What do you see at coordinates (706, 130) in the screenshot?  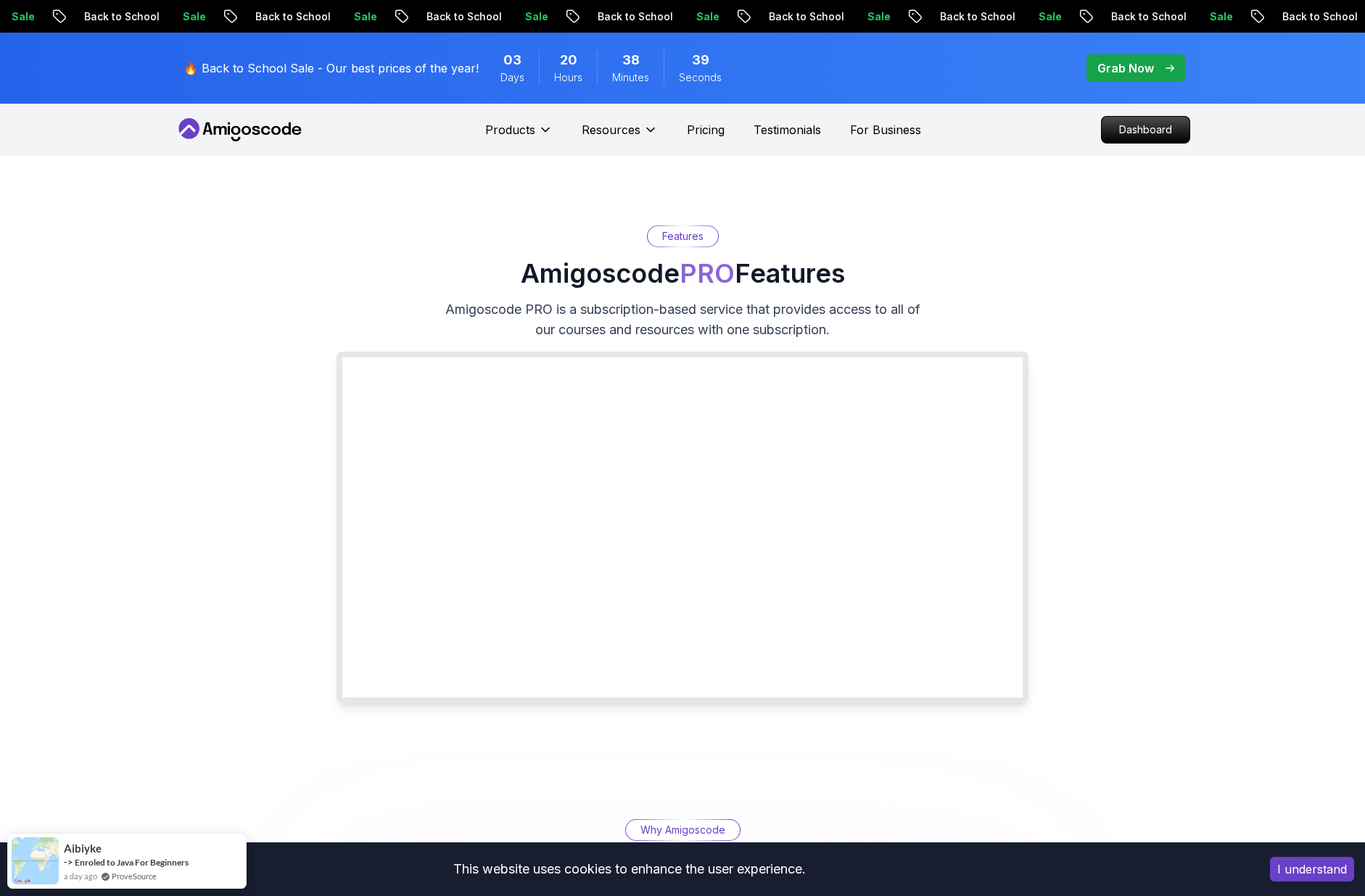 I see `p: Pricing` at bounding box center [706, 130].